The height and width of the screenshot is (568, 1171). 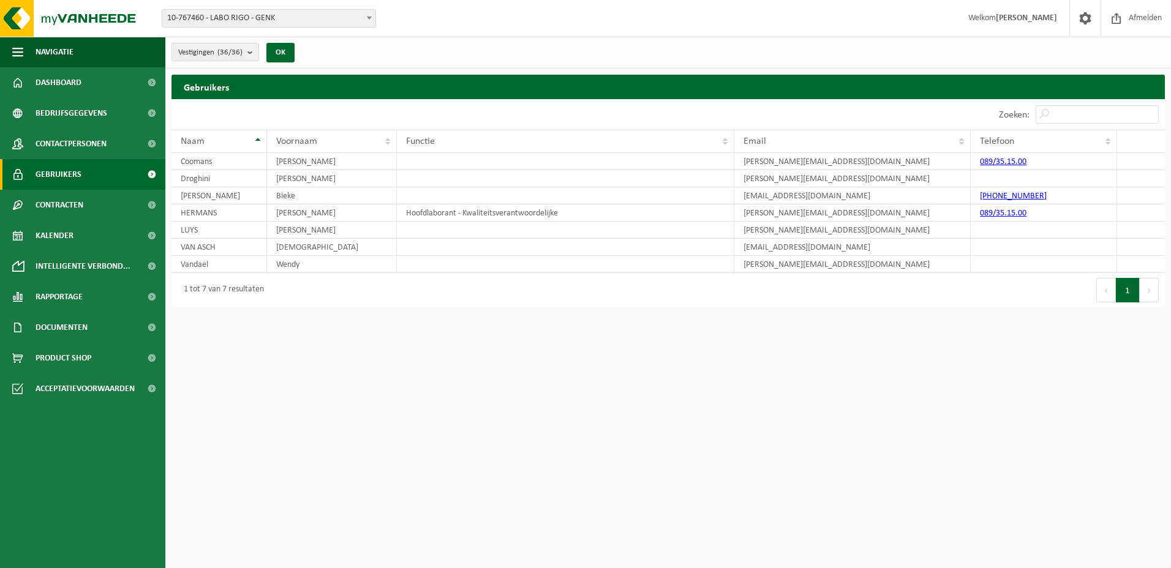 I want to click on td: Vandael, so click(x=219, y=264).